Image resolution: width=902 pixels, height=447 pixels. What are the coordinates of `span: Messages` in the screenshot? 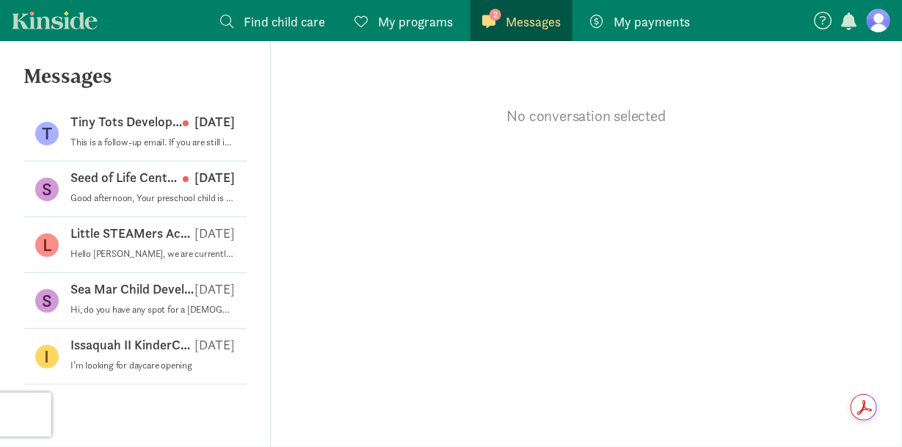 It's located at (533, 21).